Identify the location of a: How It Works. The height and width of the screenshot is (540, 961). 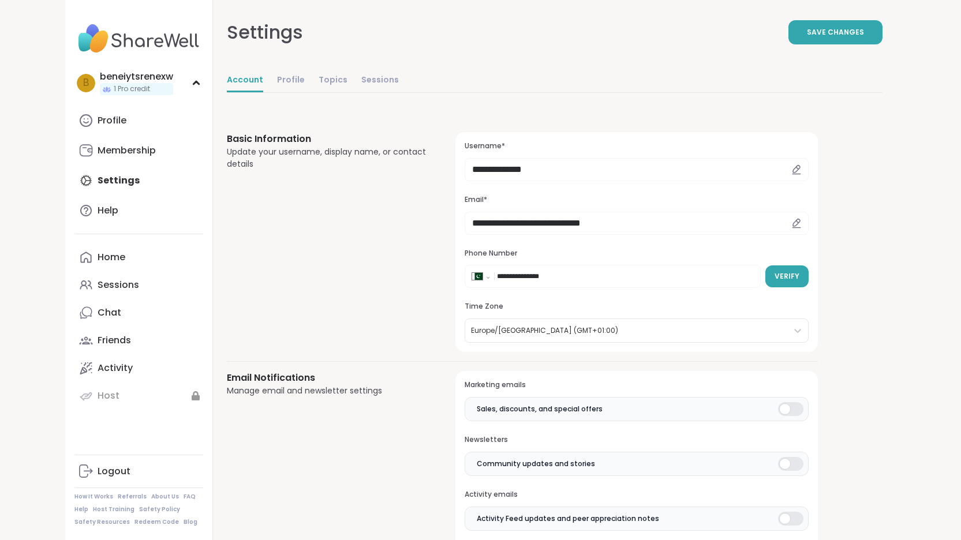
(93, 497).